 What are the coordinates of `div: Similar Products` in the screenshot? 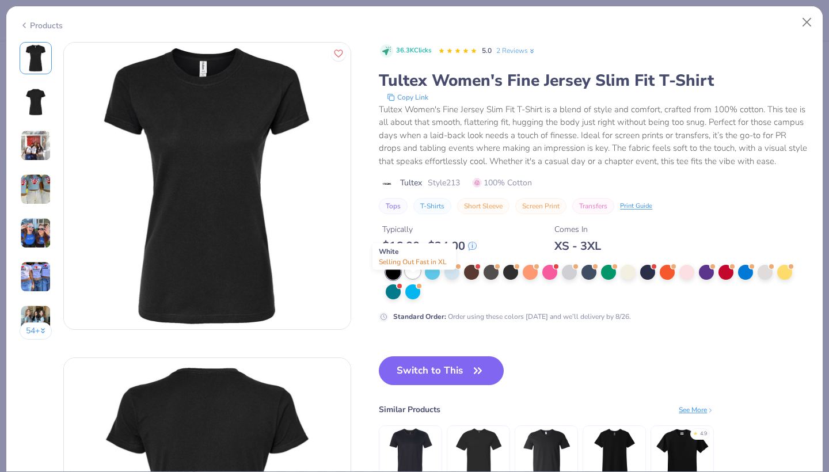 It's located at (409, 409).